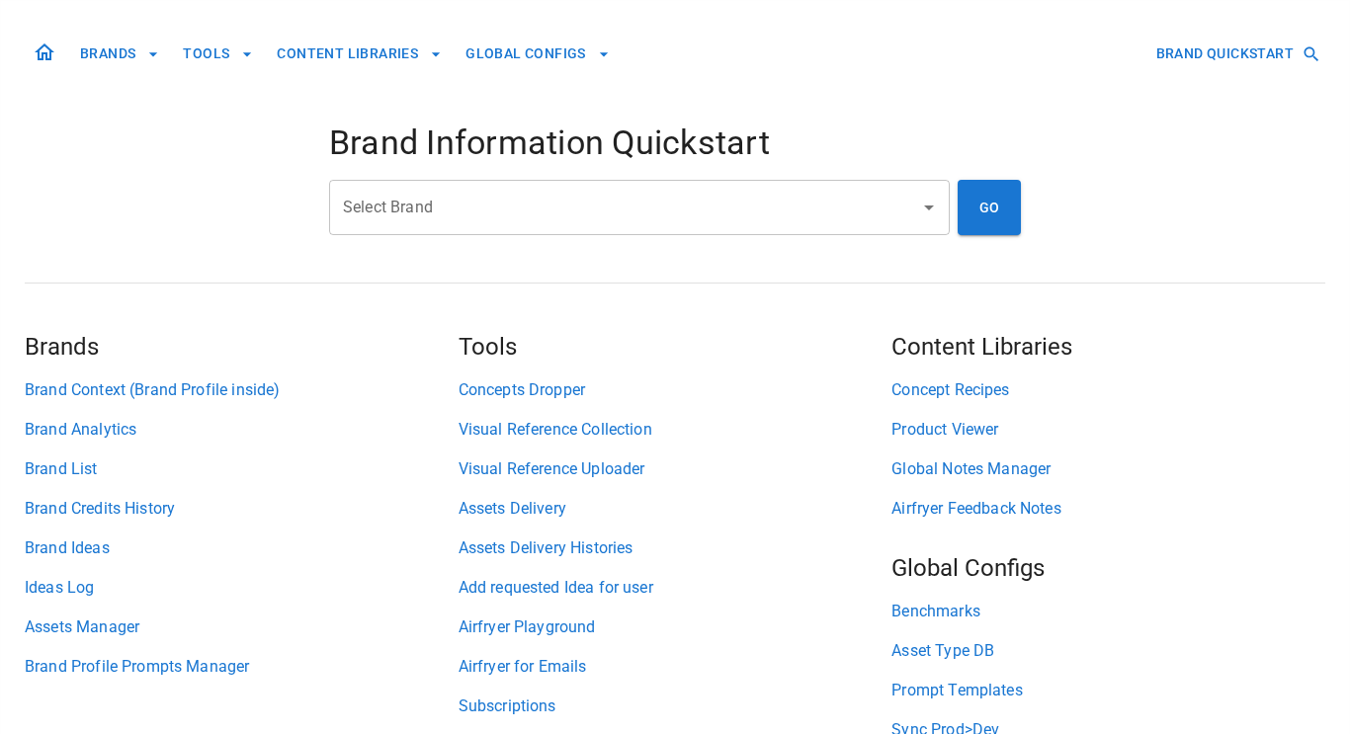 This screenshot has width=1350, height=734. Describe the element at coordinates (538, 53) in the screenshot. I see `button: GLOBAL CONFIGS` at that location.